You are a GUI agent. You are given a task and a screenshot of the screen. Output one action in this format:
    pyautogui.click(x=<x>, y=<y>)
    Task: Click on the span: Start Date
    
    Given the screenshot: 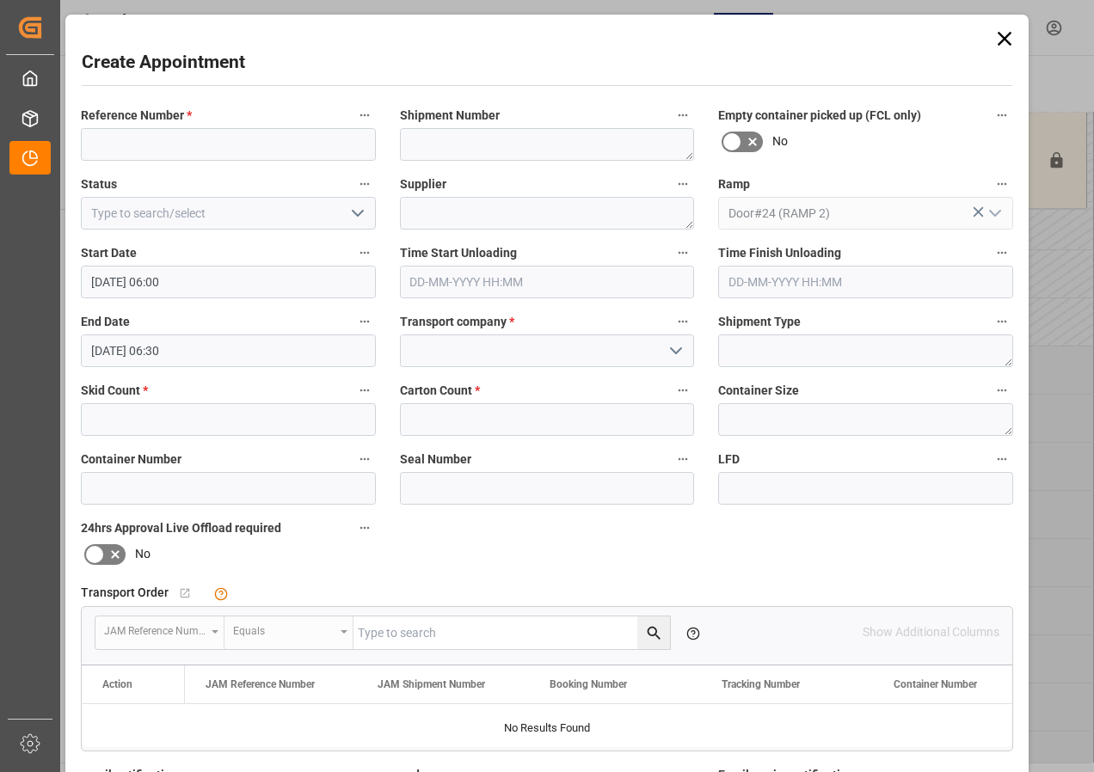 What is the action you would take?
    pyautogui.click(x=108, y=253)
    